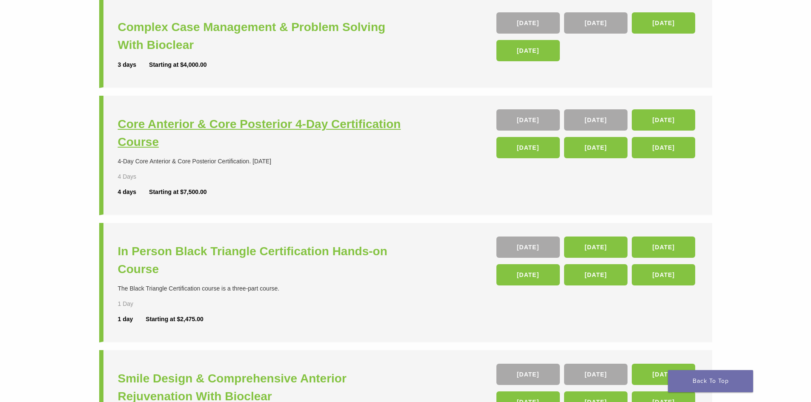 This screenshot has width=811, height=402. I want to click on h3: In Person Black Triangle Certification Hands-on Course, so click(263, 261).